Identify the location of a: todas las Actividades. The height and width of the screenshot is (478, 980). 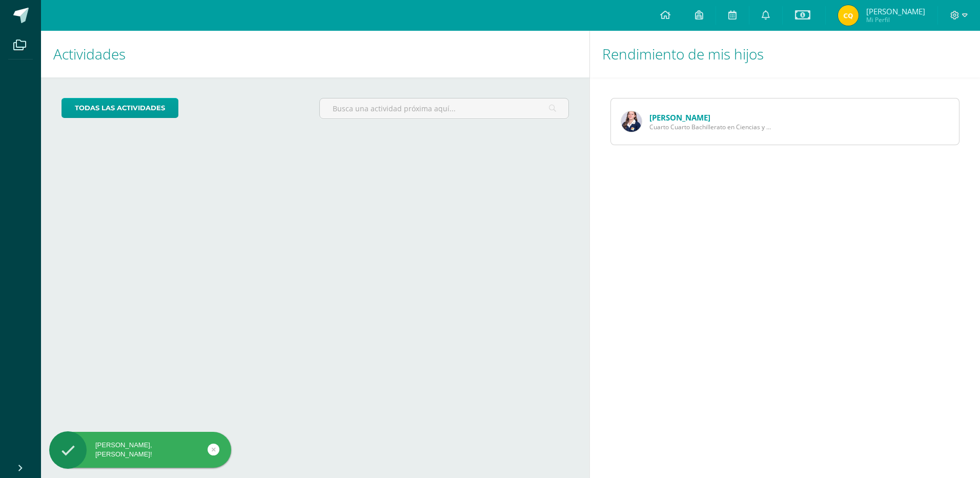
(120, 108).